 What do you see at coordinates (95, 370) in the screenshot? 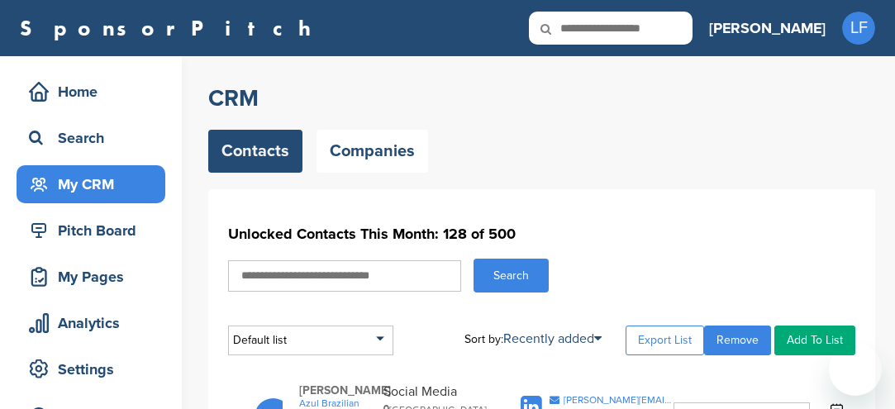
I see `div: Settings` at bounding box center [95, 370].